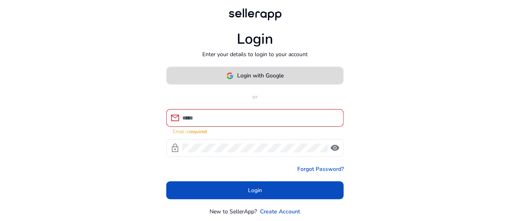 The width and height of the screenshot is (510, 221). I want to click on span: Login with Google, so click(261, 75).